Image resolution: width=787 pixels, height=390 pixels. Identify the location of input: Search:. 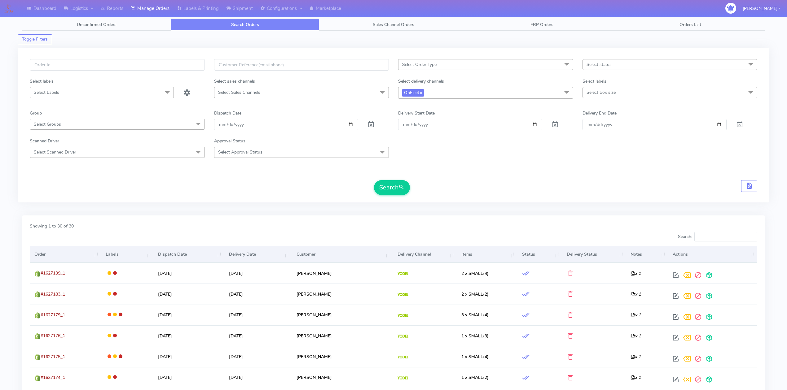
(726, 237).